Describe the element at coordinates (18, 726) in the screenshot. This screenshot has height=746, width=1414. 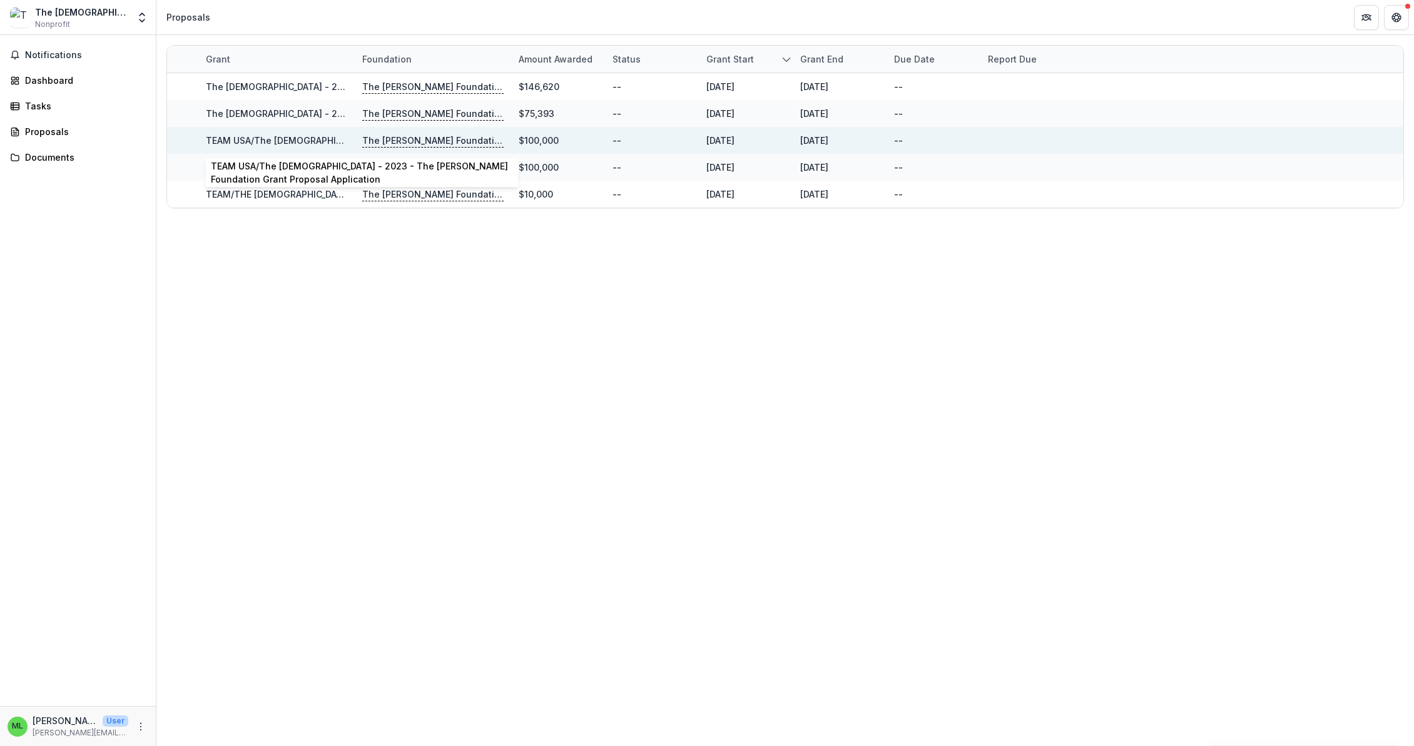
I see `div: Molly Little` at that location.